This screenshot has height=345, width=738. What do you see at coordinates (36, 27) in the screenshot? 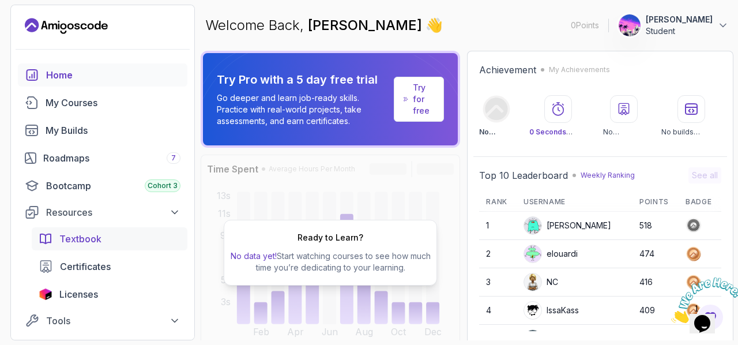
I see `div: CloseChat attention grabber` at bounding box center [36, 27].